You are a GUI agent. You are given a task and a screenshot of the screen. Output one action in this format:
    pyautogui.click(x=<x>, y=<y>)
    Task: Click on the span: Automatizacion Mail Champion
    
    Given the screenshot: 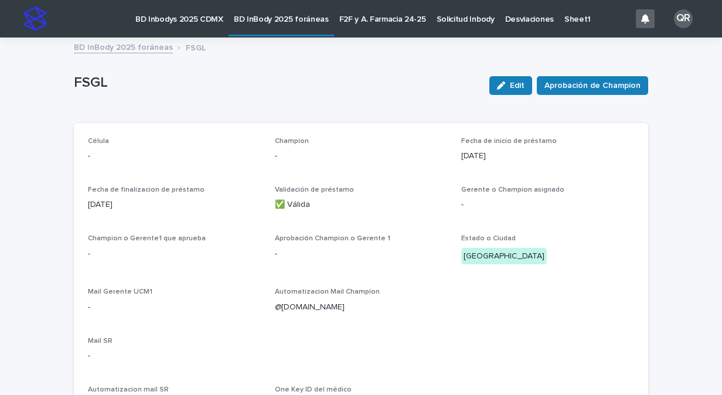 What is the action you would take?
    pyautogui.click(x=327, y=292)
    